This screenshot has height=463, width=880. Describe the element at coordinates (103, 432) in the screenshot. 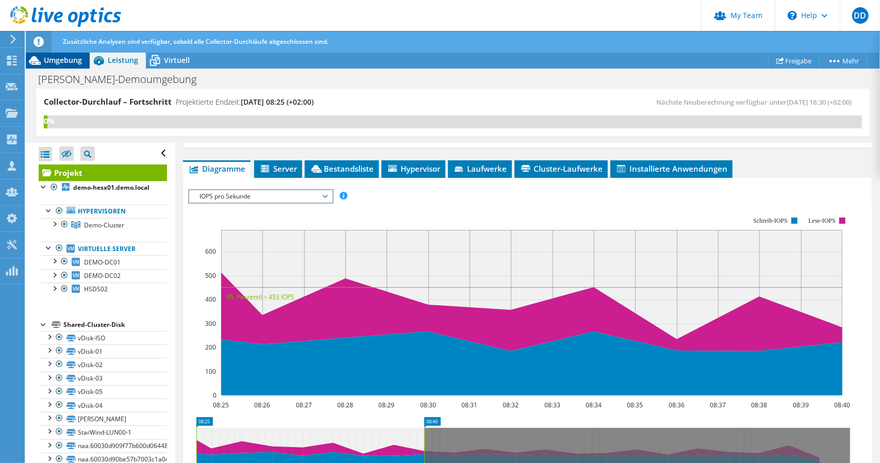

I see `a: StarWind-LUN00-1` at that location.